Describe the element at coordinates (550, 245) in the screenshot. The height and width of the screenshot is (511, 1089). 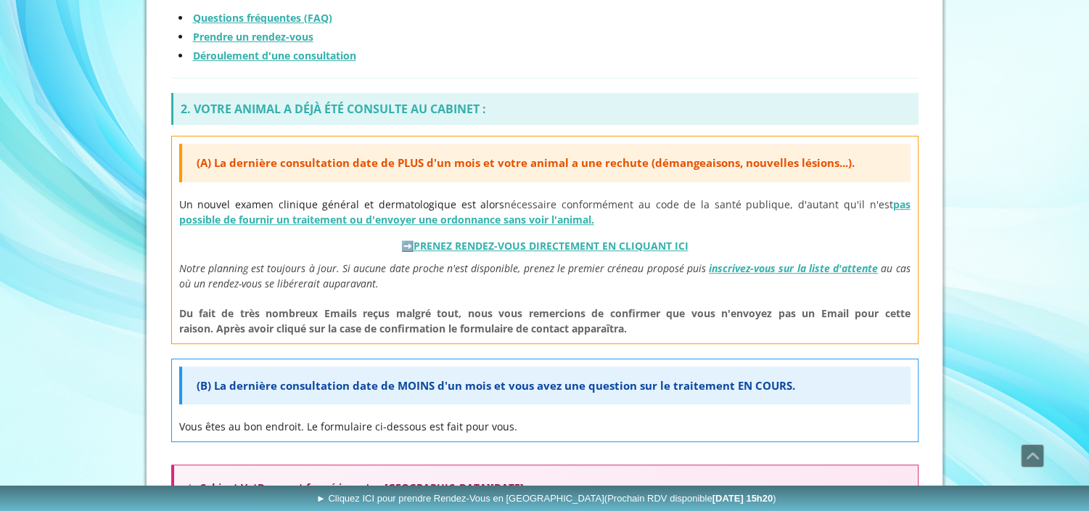
I see `a: PRENEZ RENDEZ-VOUS DIRECTEMENT EN CLIQUANT ICI` at that location.